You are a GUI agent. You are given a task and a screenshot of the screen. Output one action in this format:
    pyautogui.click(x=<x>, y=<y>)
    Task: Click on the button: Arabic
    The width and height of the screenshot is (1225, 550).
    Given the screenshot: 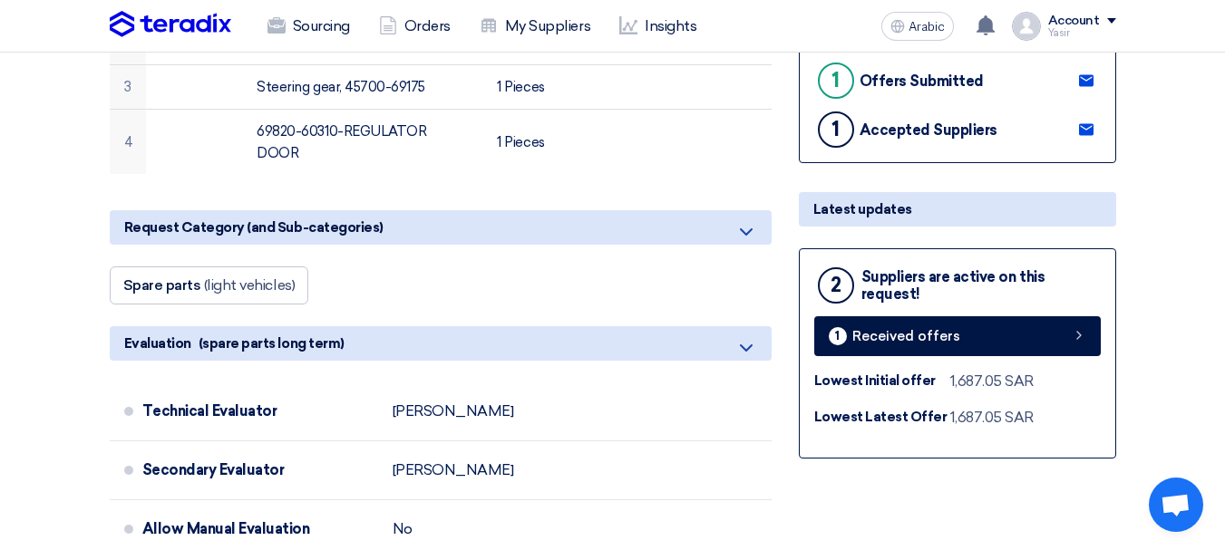 What is the action you would take?
    pyautogui.click(x=917, y=26)
    